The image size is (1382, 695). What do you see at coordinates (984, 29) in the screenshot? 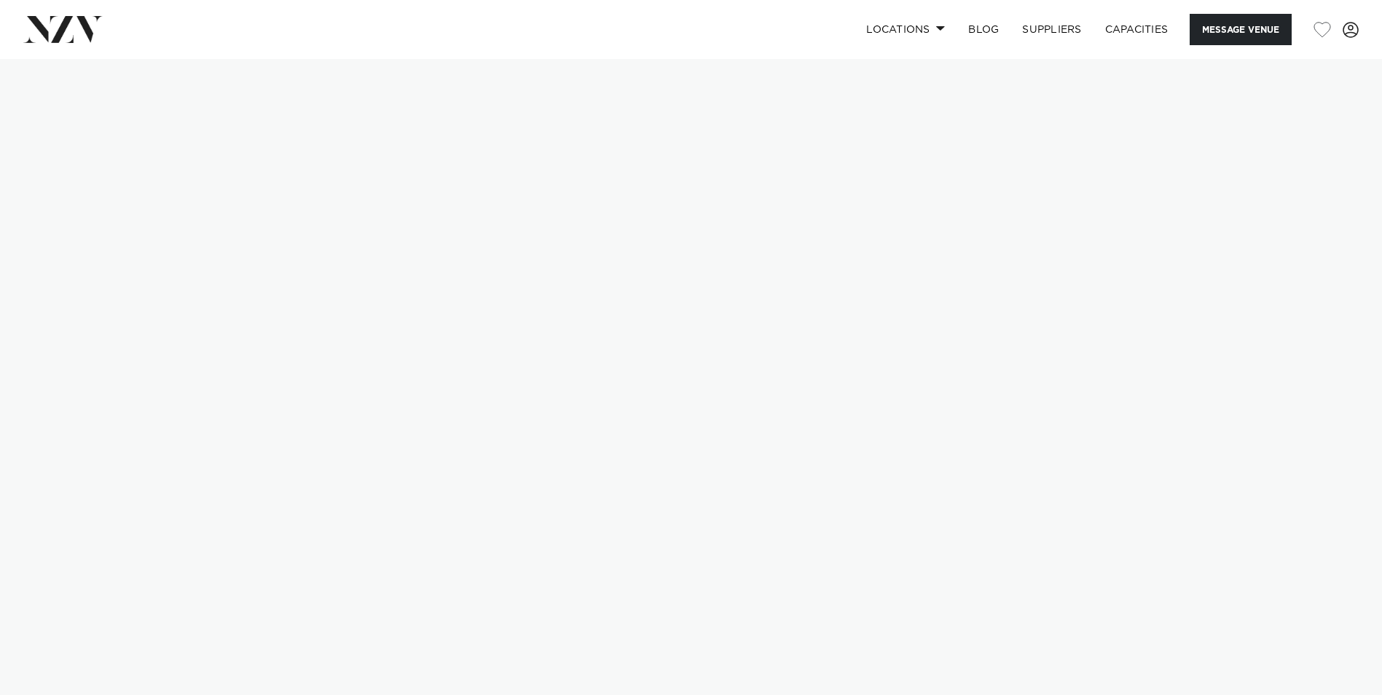
I see `a: BLOG` at bounding box center [984, 29].